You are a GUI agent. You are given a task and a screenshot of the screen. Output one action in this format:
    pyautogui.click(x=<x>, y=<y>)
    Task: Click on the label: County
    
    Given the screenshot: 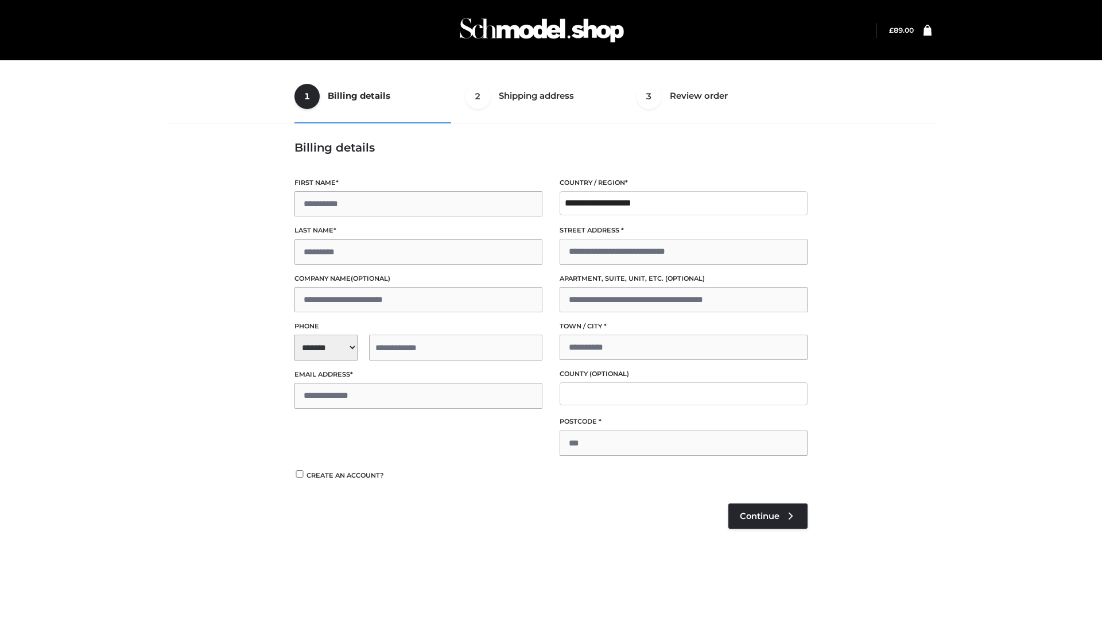 What is the action you would take?
    pyautogui.click(x=683, y=374)
    